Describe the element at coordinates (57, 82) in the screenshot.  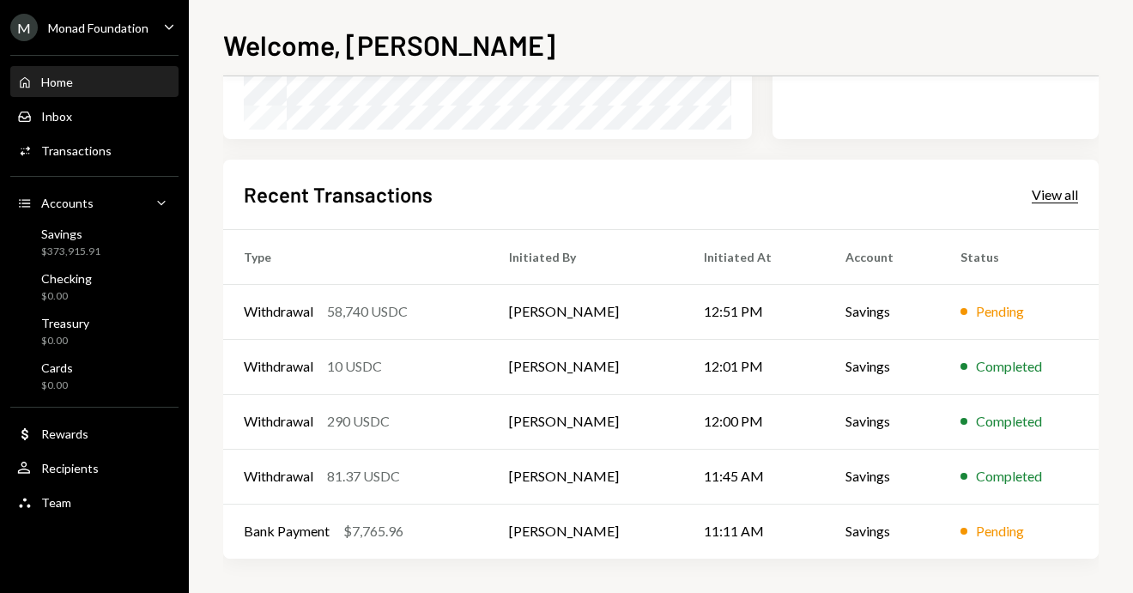
I see `div: Home` at that location.